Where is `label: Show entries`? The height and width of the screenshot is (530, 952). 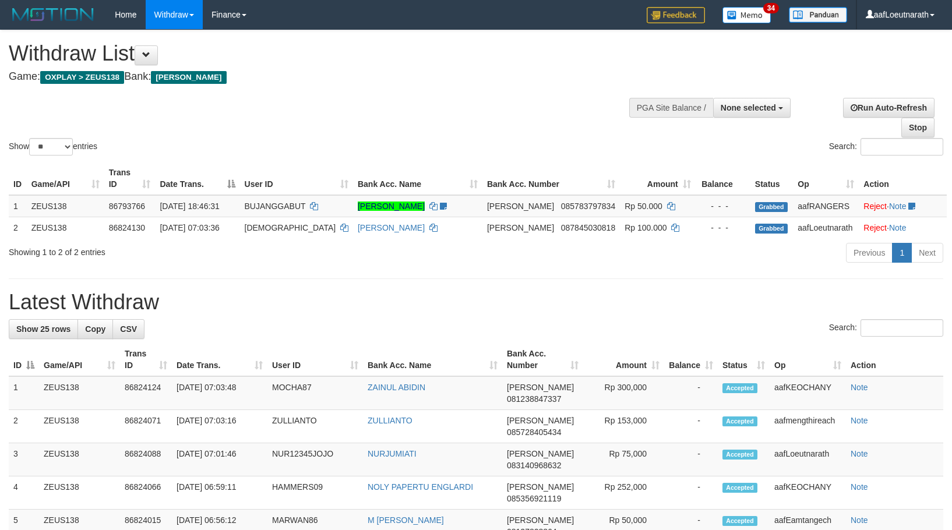
label: Show entries is located at coordinates (53, 147).